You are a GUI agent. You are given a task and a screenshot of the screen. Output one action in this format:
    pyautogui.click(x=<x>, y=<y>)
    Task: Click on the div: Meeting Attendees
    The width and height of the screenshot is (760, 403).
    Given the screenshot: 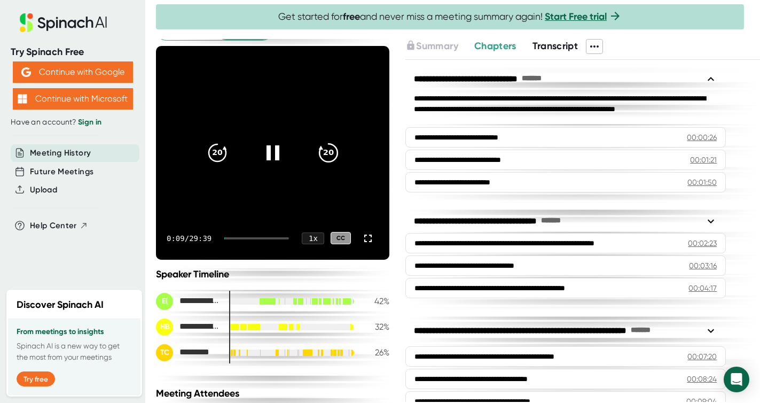 What is the action you would take?
    pyautogui.click(x=274, y=393)
    